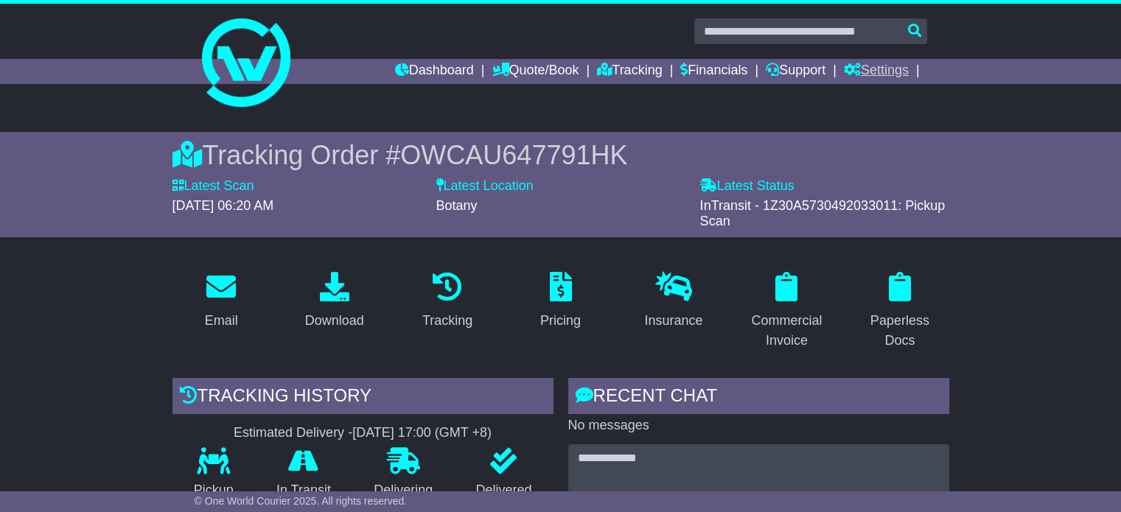  Describe the element at coordinates (403, 491) in the screenshot. I see `p: Delivering` at that location.